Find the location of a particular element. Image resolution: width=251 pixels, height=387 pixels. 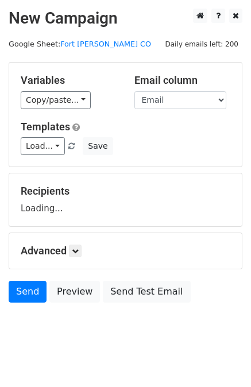

a: Copy/paste... is located at coordinates (56, 100).